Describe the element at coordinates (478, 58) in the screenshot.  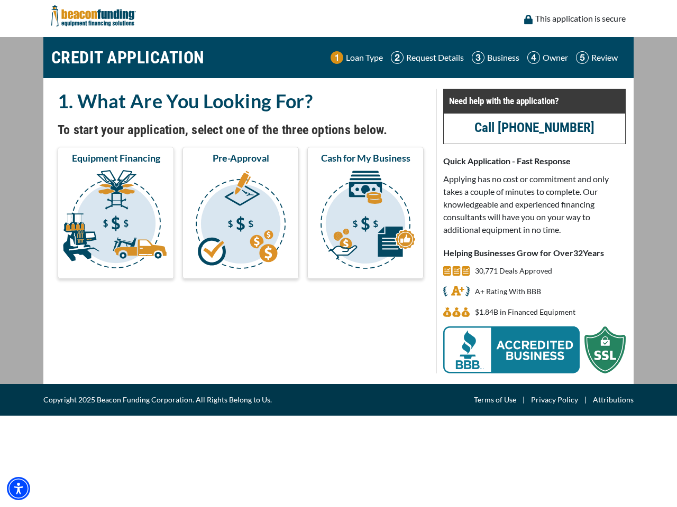
I see `img: Step 3` at that location.